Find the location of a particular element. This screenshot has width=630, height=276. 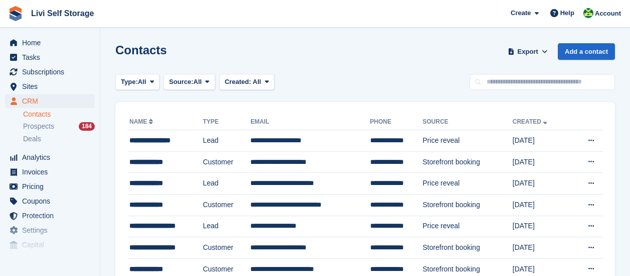

span: Prospects is located at coordinates (39, 126).